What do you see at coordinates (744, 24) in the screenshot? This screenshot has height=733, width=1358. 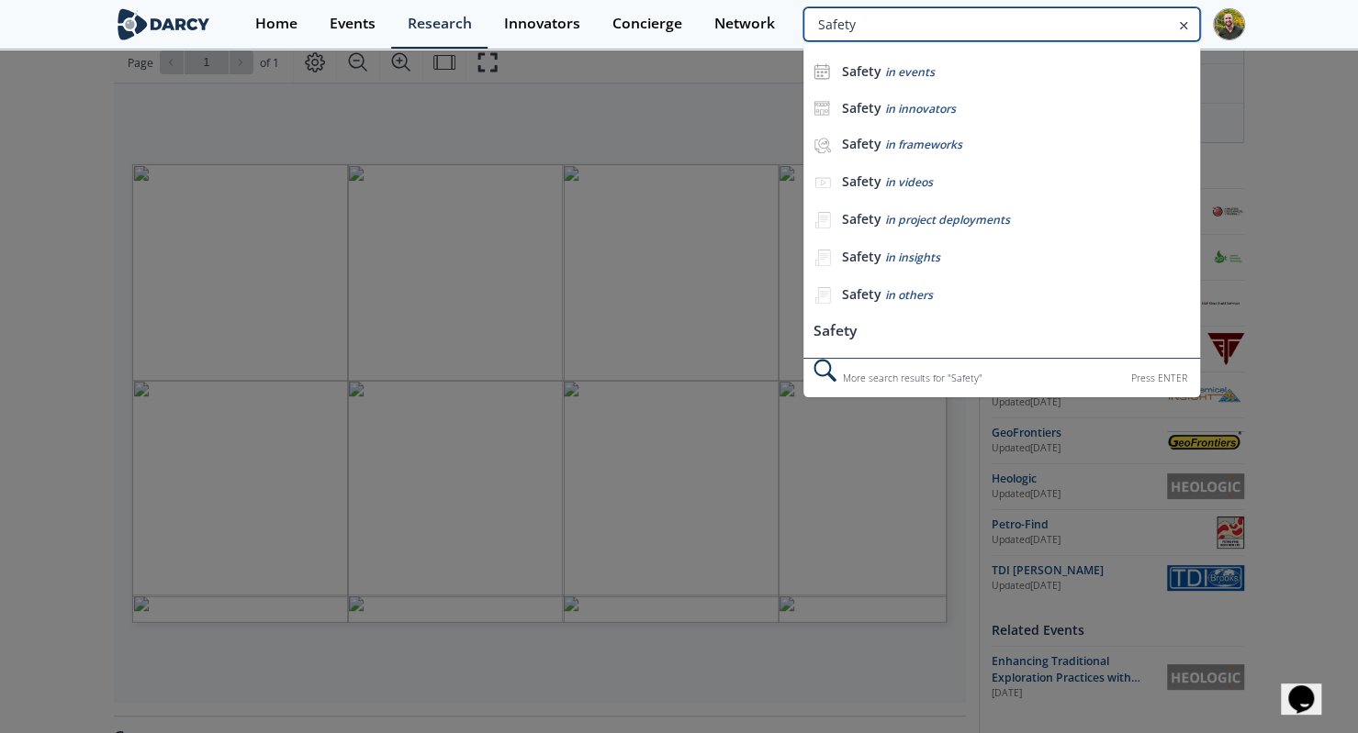 I see `div: Network` at bounding box center [744, 24].